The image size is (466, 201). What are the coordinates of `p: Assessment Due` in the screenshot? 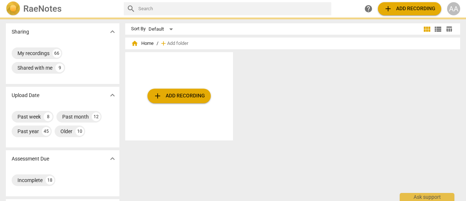 It's located at (30, 158).